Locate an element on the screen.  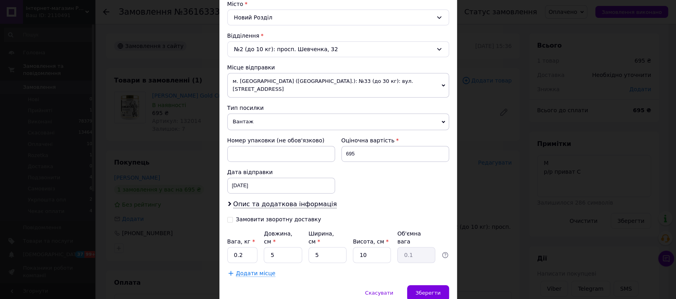
span: Місце відправки is located at coordinates (251, 67).